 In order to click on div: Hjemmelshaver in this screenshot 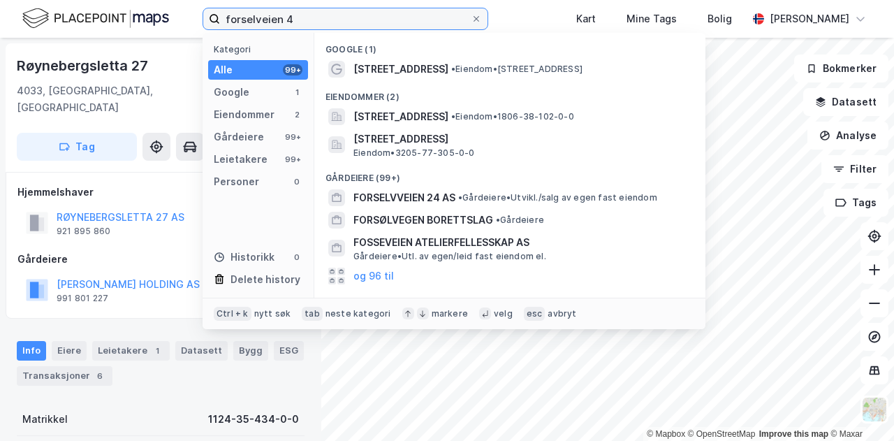, I will do `click(161, 192)`.